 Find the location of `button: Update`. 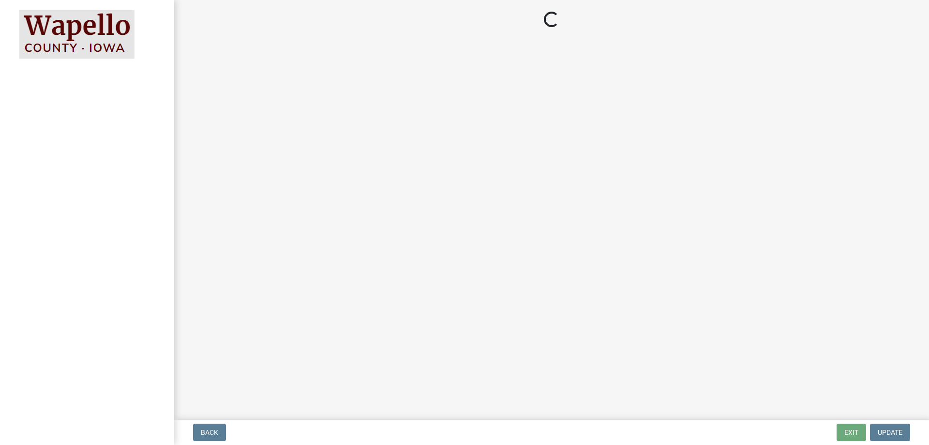

button: Update is located at coordinates (890, 432).